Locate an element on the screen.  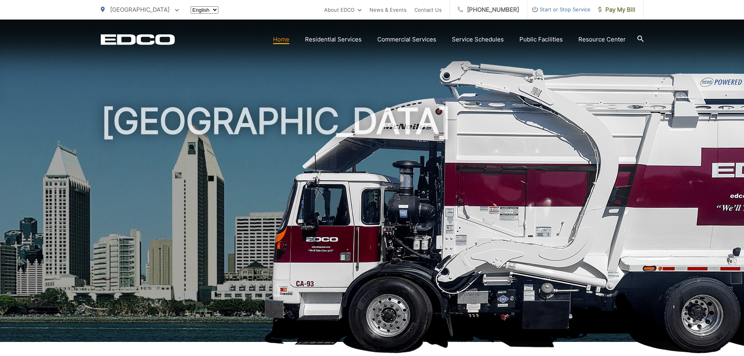
span: Pay My Bill is located at coordinates (617, 10).